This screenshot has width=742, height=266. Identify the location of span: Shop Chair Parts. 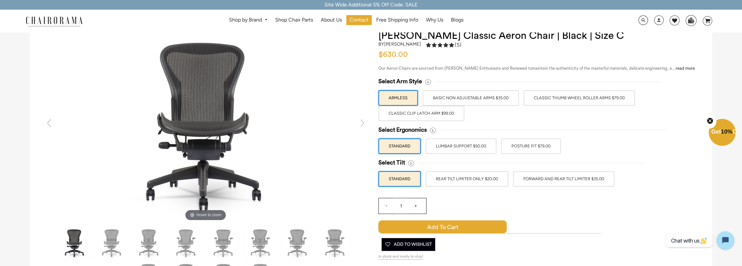
(294, 20).